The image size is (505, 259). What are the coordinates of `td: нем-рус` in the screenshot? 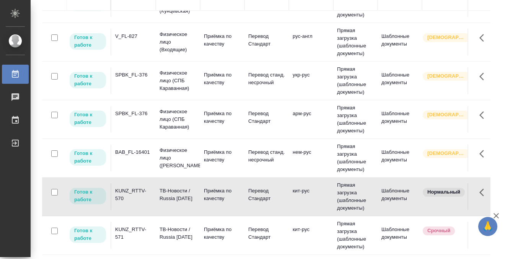 It's located at (311, 158).